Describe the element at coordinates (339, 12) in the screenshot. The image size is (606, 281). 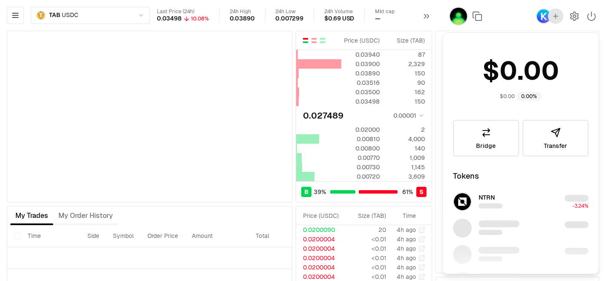
I see `div: 24h Volume` at that location.